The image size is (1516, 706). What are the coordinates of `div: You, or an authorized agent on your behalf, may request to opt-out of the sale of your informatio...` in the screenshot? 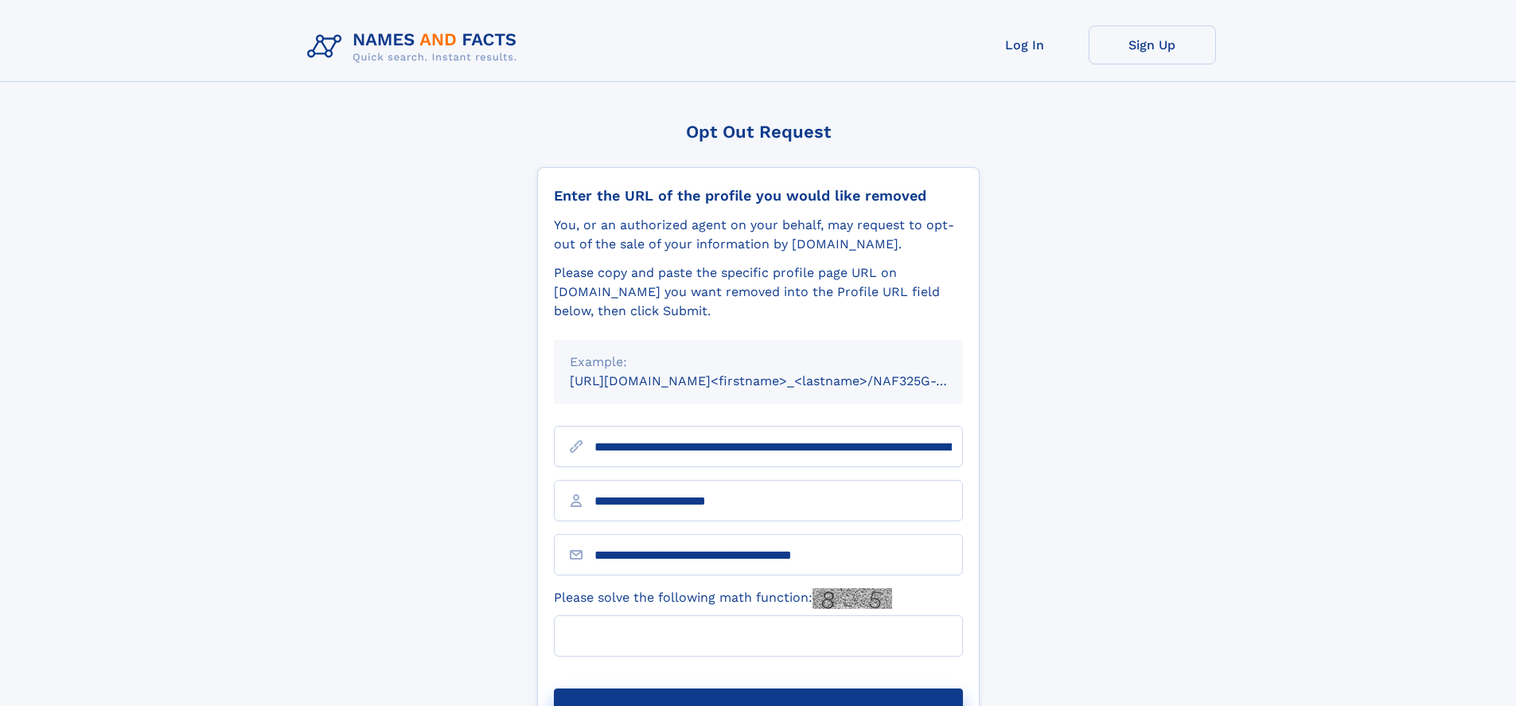 It's located at (758, 235).